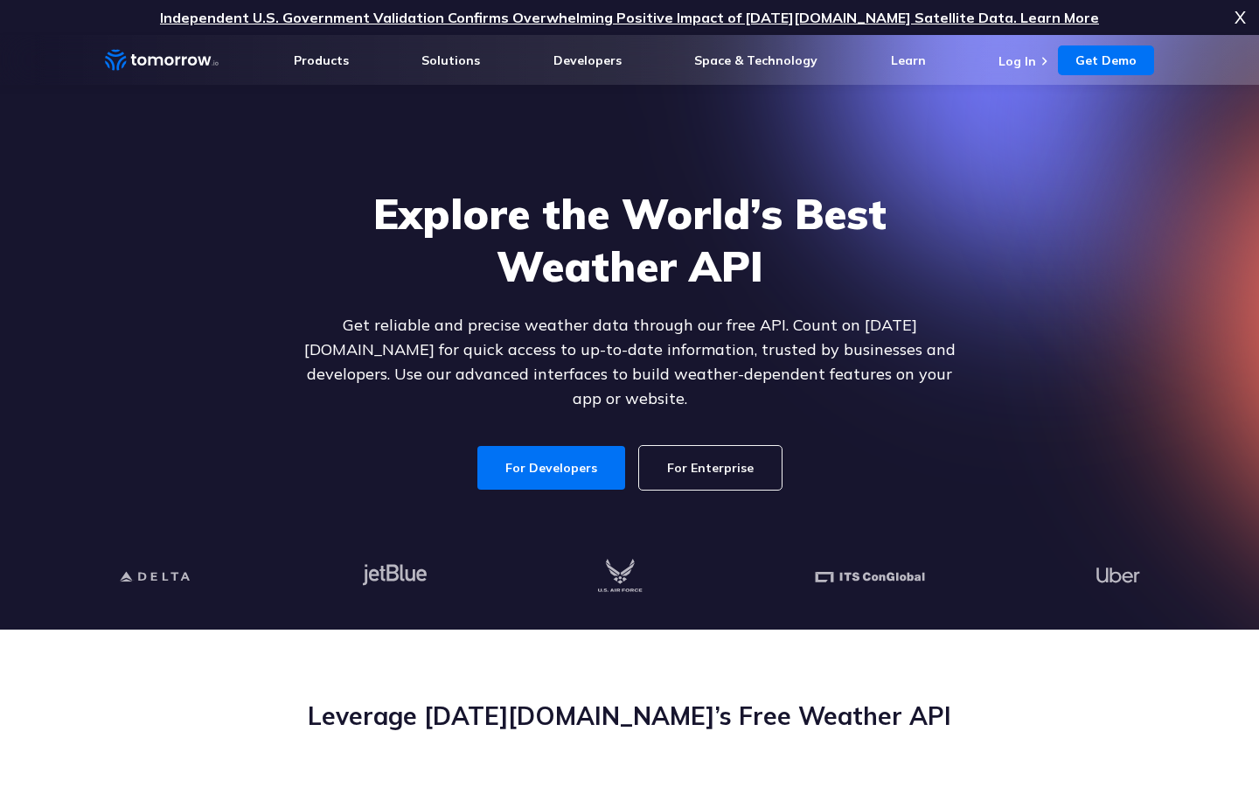 The image size is (1259, 787). I want to click on a: Products, so click(321, 60).